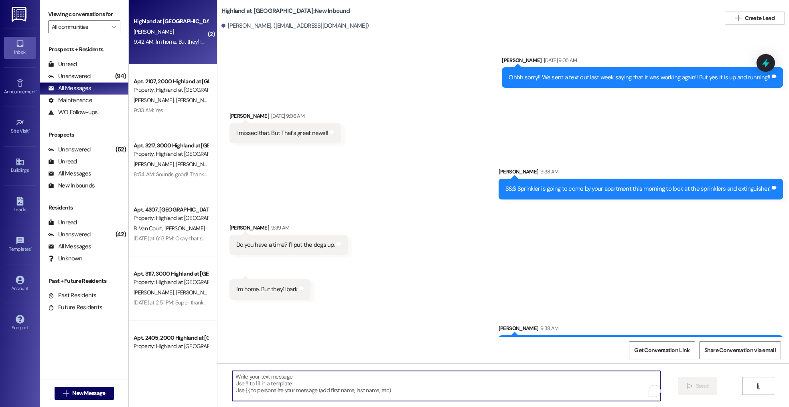 This screenshot has width=789, height=407. Describe the element at coordinates (20, 324) in the screenshot. I see `a: Support` at that location.